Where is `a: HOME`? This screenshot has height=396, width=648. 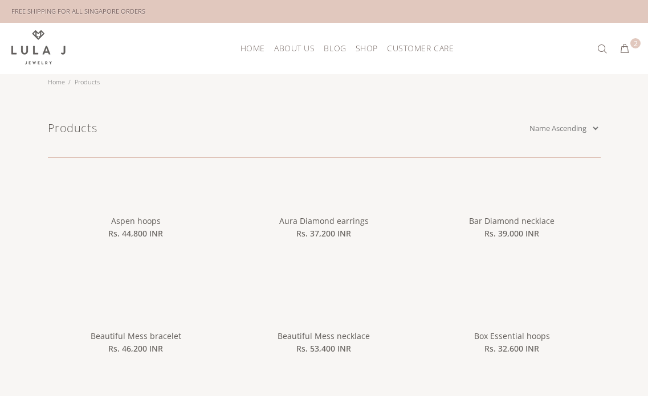 a: HOME is located at coordinates (253, 48).